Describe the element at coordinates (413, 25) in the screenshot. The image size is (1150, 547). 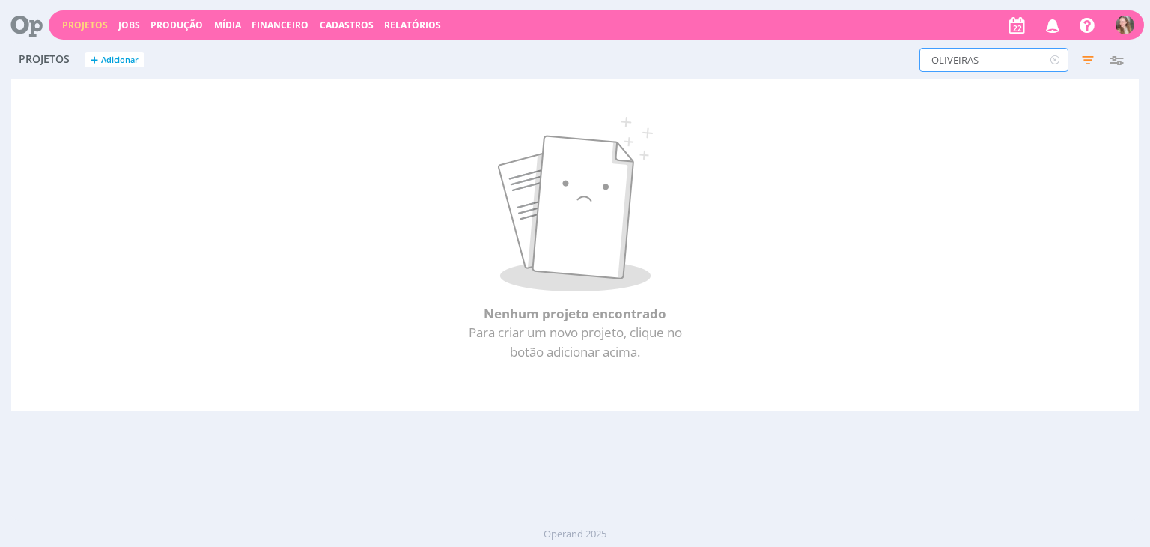
I see `button: Relatórios` at that location.